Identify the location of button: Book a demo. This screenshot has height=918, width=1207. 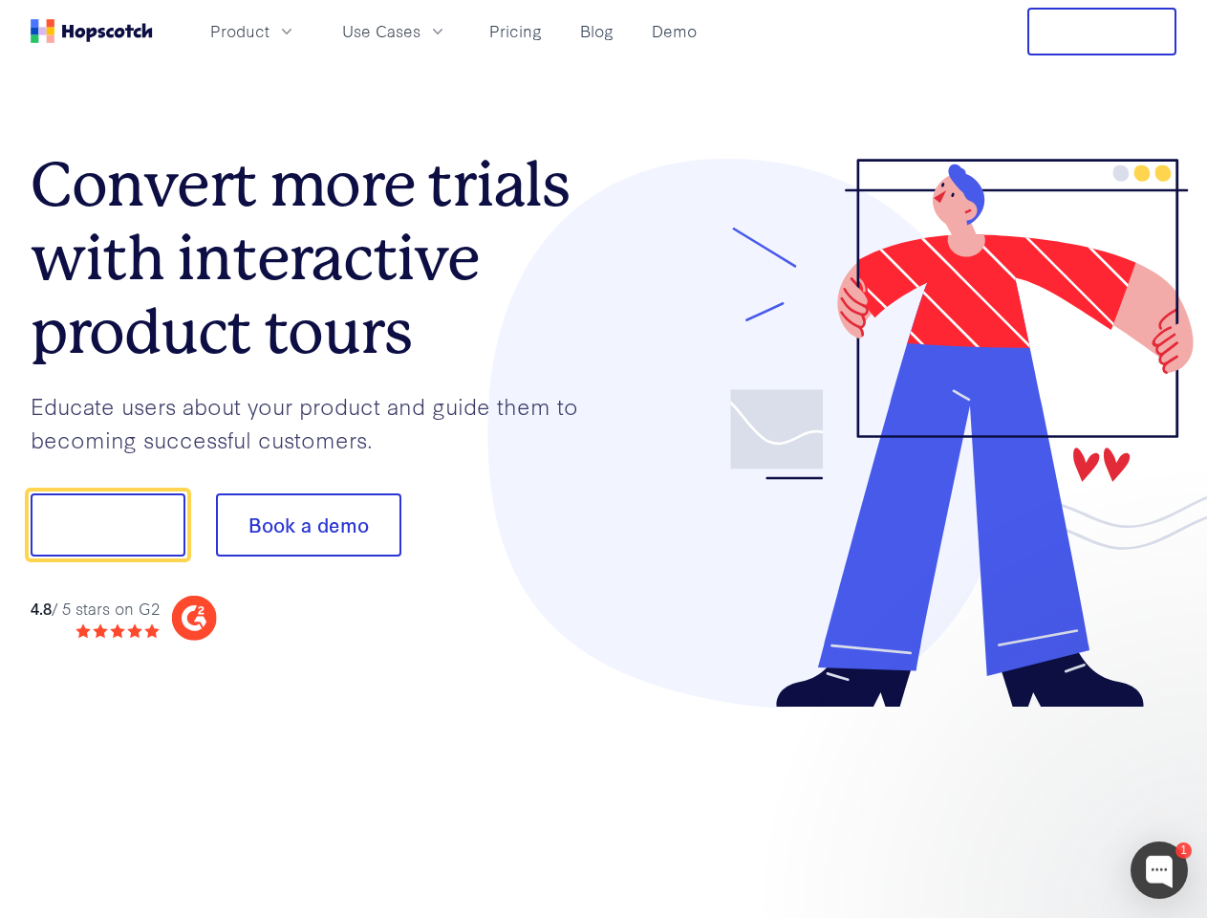
(309, 525).